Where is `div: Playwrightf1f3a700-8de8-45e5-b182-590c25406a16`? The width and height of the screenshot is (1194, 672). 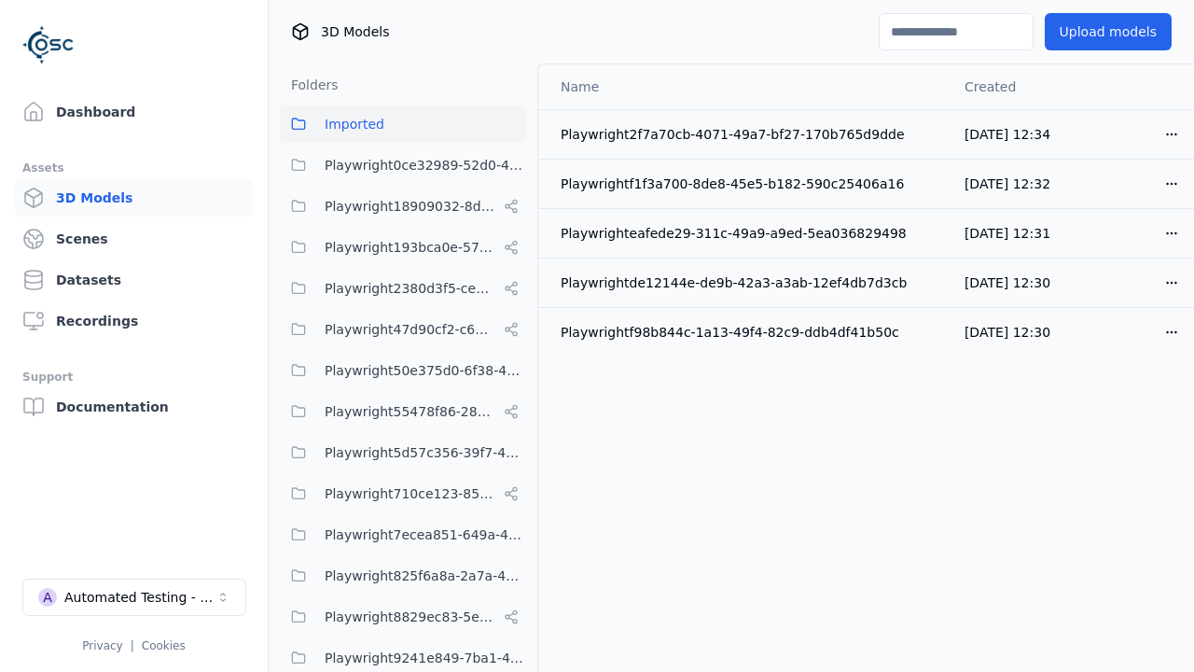 div: Playwrightf1f3a700-8de8-45e5-b182-590c25406a16 is located at coordinates (747, 184).